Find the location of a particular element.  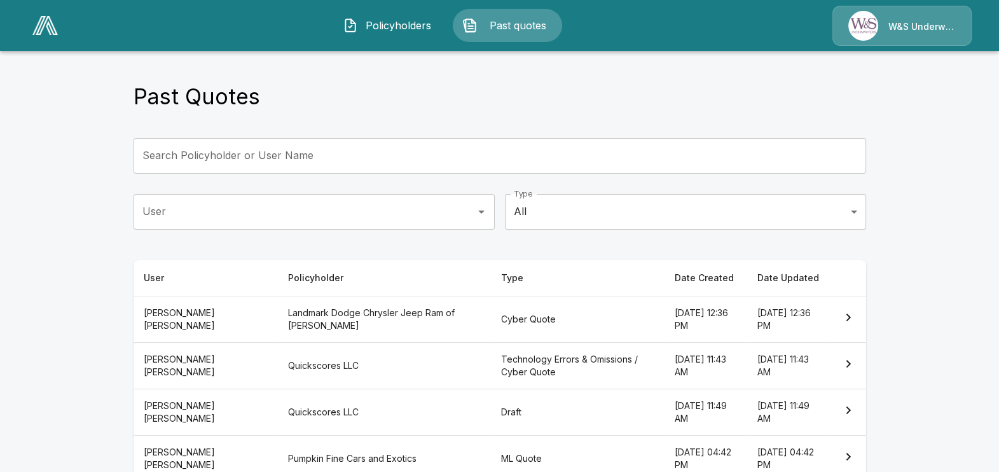

th: Date Created is located at coordinates (706, 278).